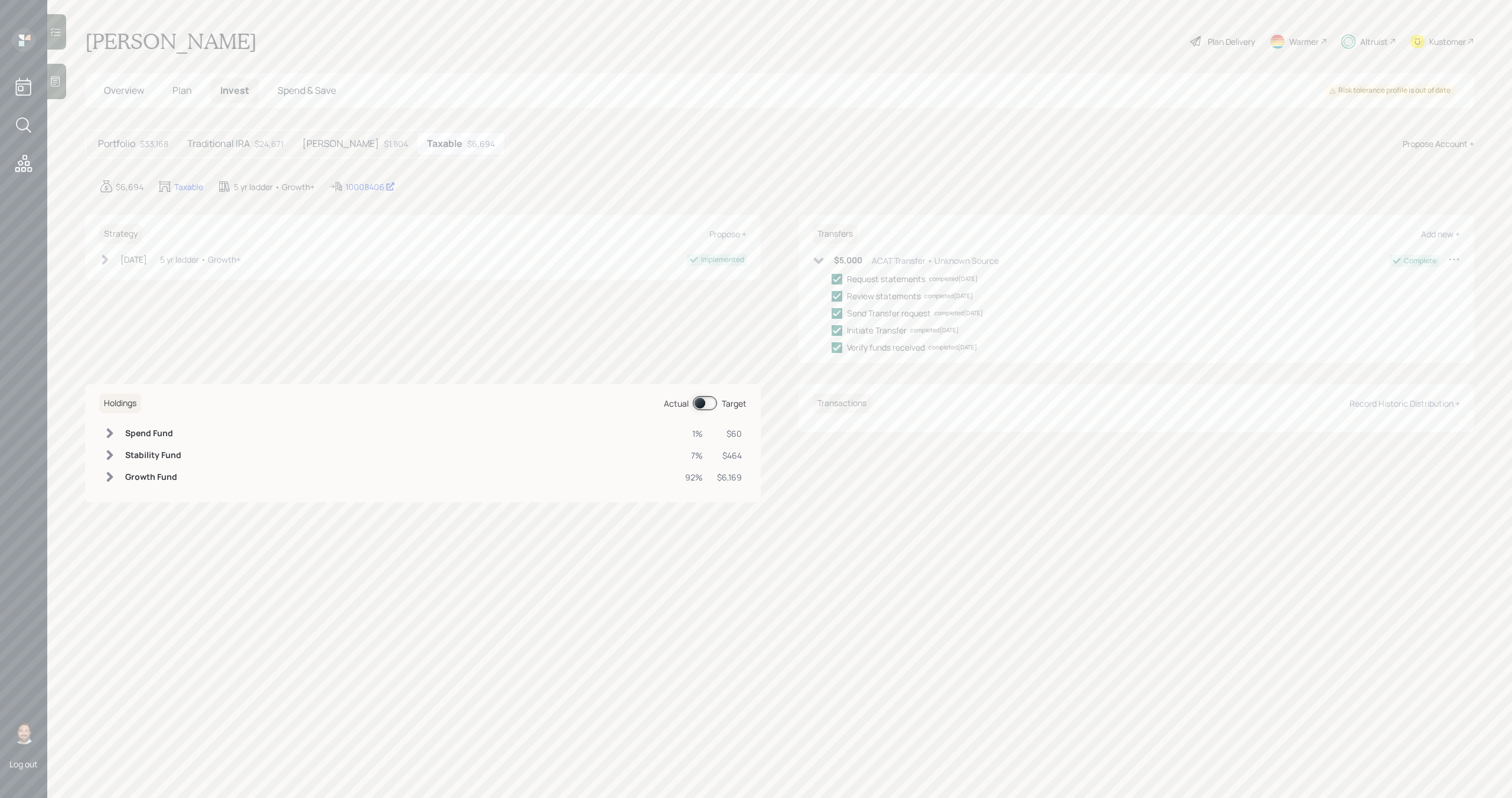  I want to click on h5: Traditional IRA, so click(218, 144).